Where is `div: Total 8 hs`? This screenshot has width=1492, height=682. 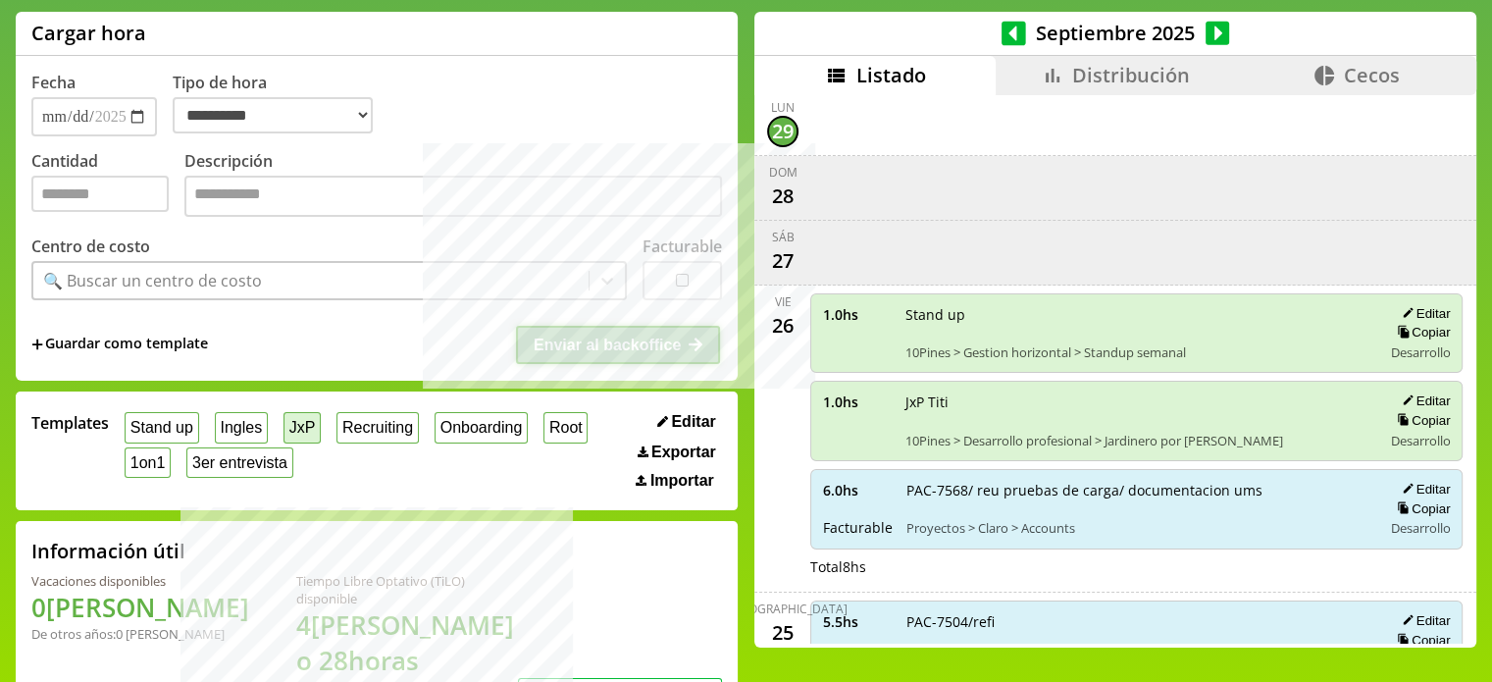
div: Total 8 hs is located at coordinates (1136, 566).